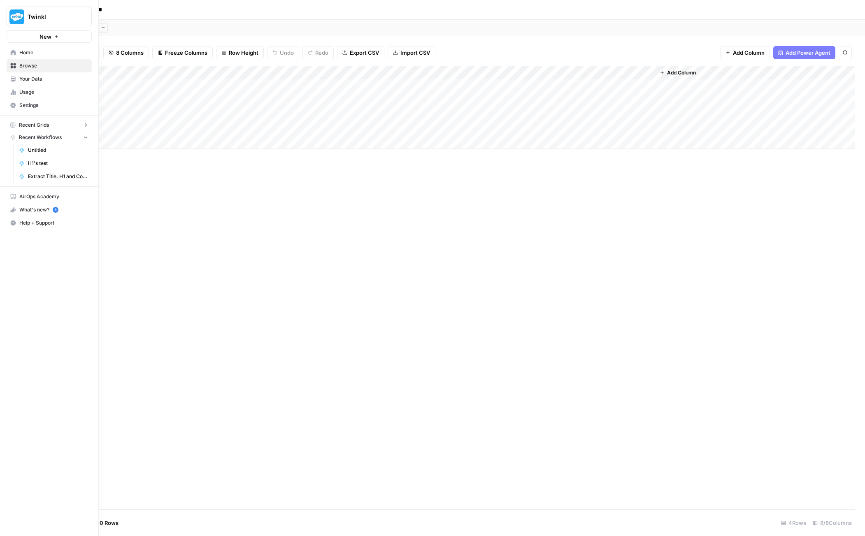  What do you see at coordinates (49, 138) in the screenshot?
I see `button: Recent Workflows` at bounding box center [49, 138].